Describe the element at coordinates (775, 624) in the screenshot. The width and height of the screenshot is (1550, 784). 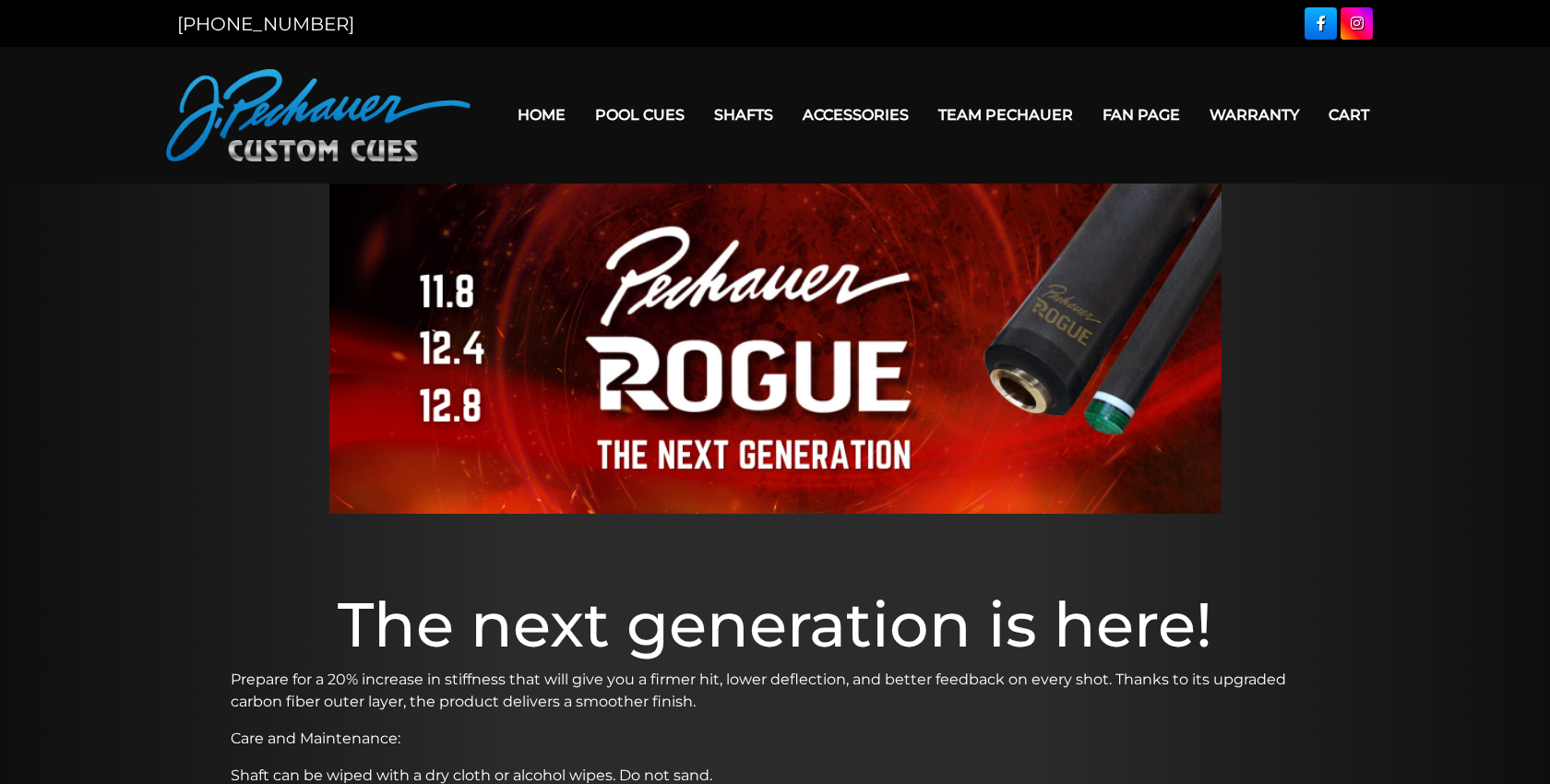
I see `h1: The next generation is here!` at that location.